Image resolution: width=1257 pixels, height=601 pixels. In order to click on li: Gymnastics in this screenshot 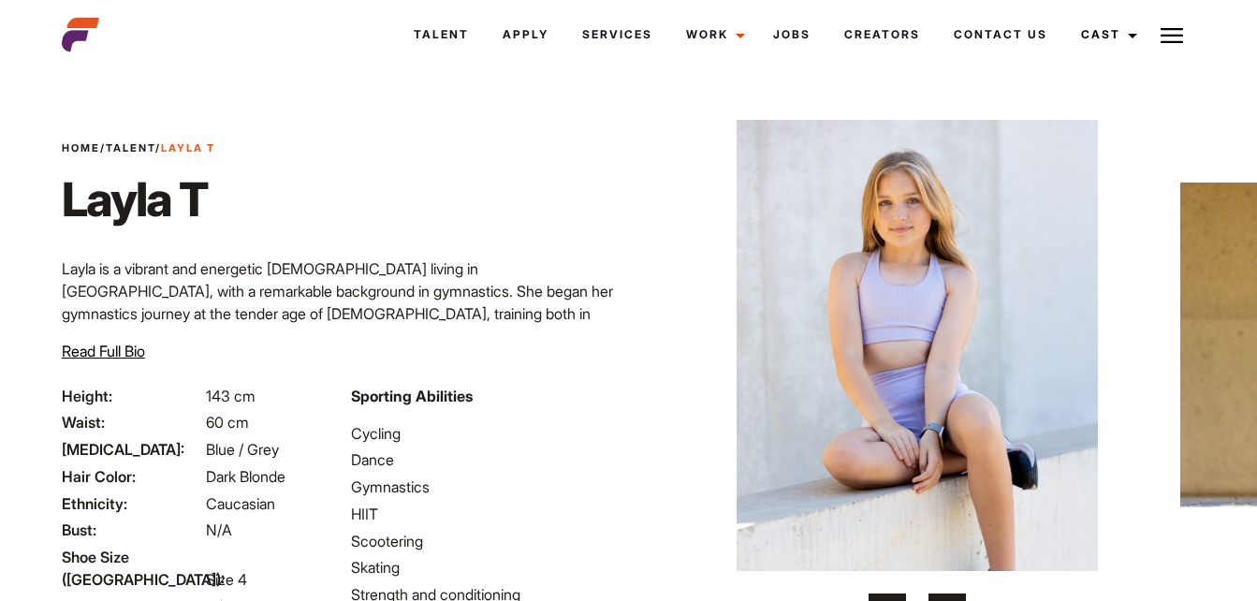, I will do `click(484, 487)`.